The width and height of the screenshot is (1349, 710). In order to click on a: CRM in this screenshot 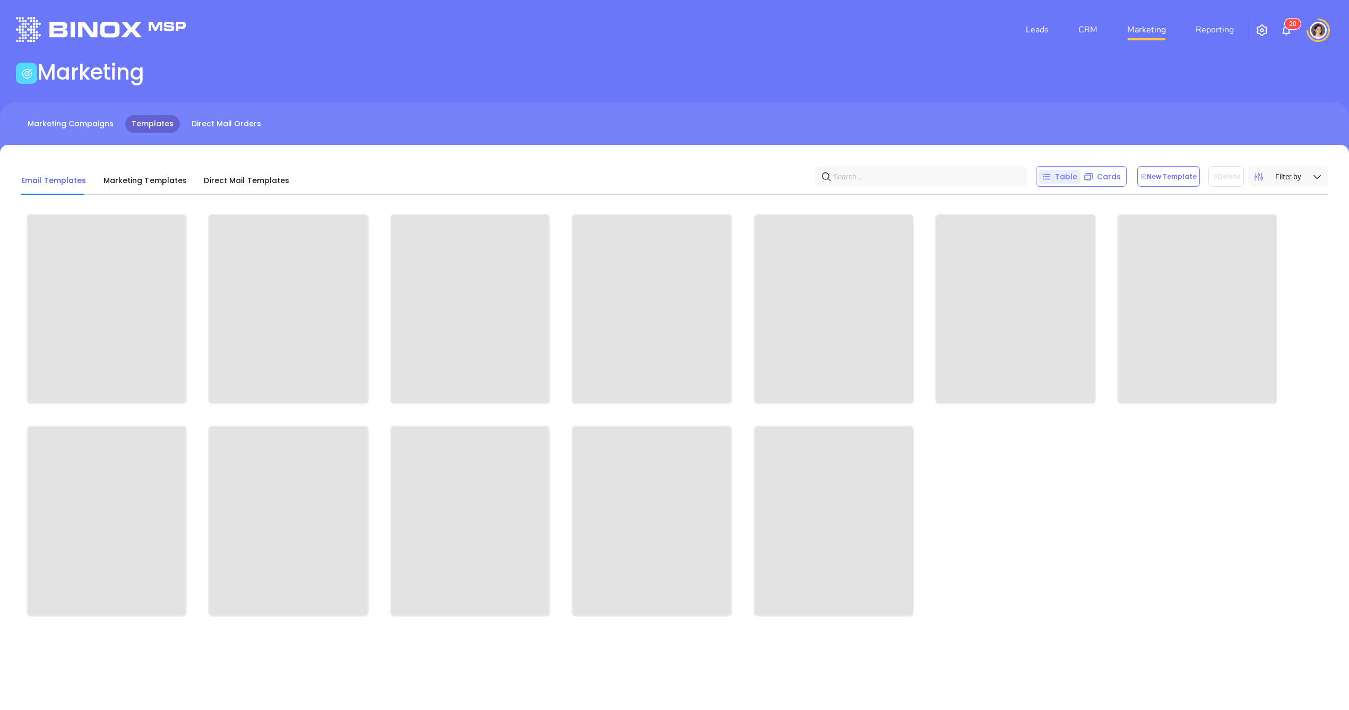, I will do `click(1088, 30)`.